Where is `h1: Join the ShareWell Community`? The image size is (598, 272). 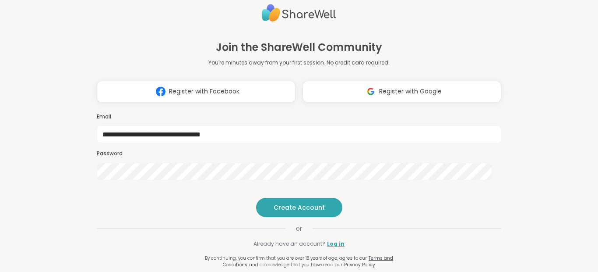
h1: Join the ShareWell Community is located at coordinates (299, 47).